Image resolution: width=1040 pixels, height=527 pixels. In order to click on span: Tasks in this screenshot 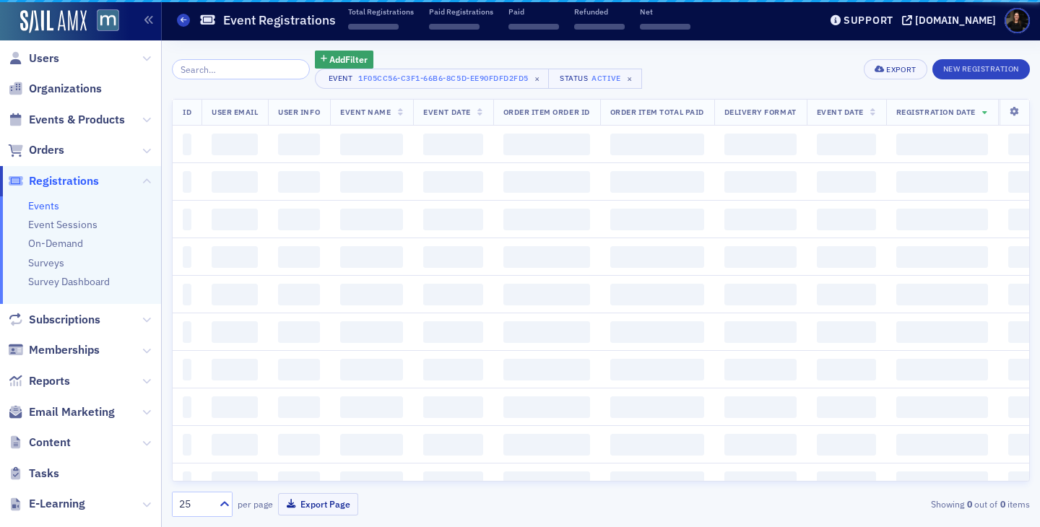, I will do `click(44, 474)`.